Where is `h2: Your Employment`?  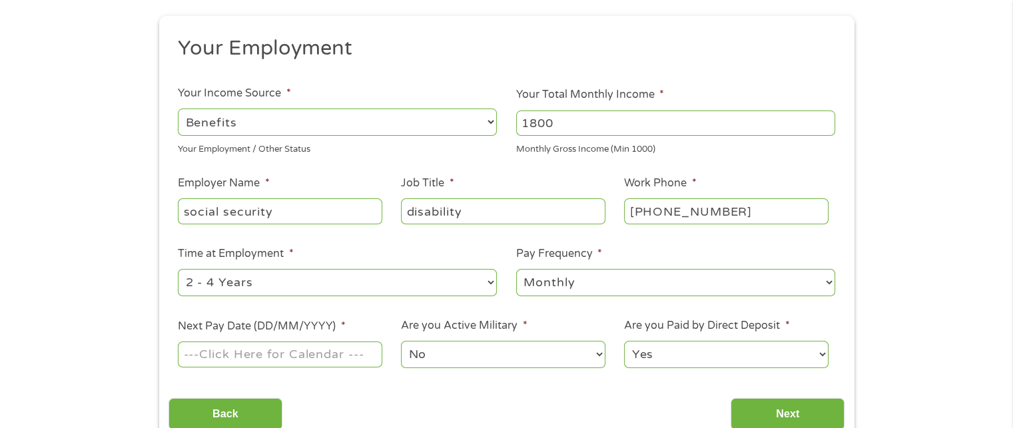
h2: Your Employment is located at coordinates (501, 49).